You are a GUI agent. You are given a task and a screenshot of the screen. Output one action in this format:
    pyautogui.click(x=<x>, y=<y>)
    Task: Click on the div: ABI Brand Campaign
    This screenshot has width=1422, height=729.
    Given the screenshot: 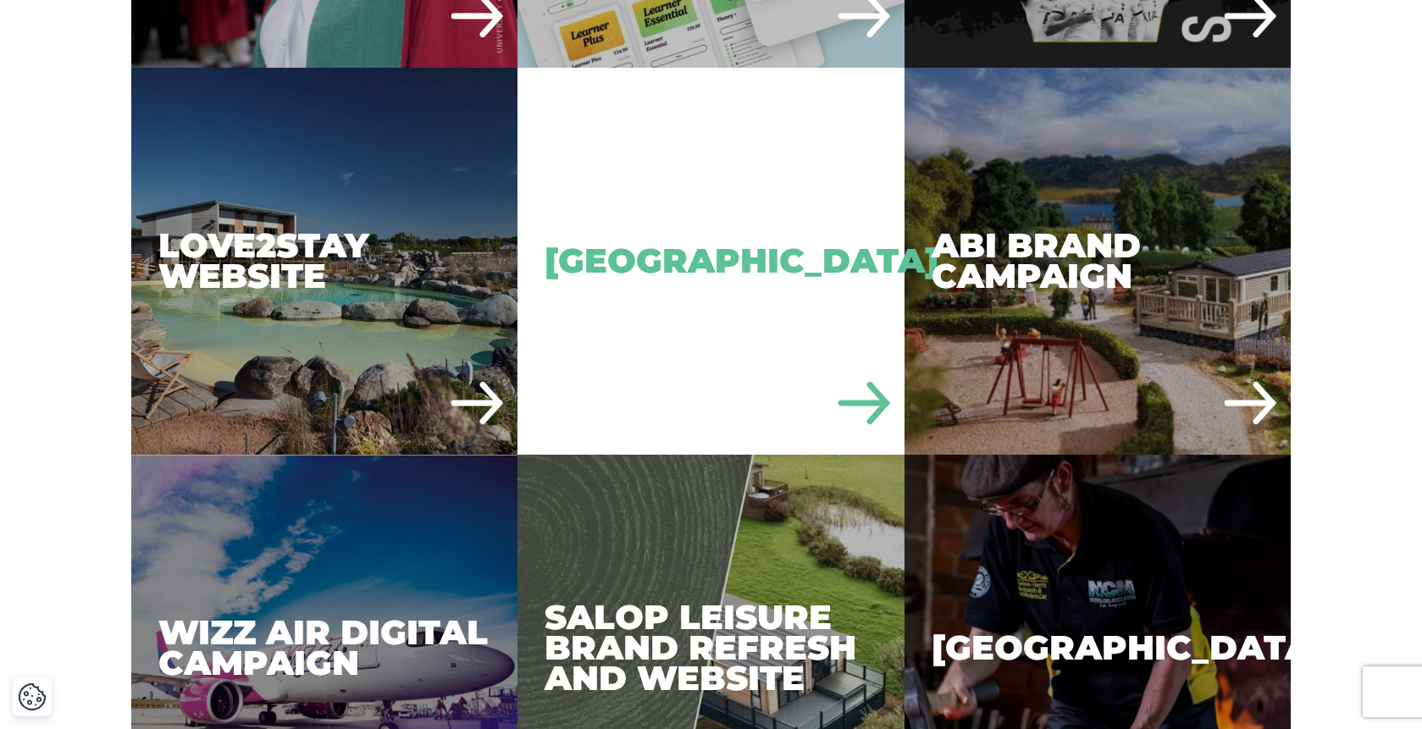 What is the action you would take?
    pyautogui.click(x=1098, y=261)
    